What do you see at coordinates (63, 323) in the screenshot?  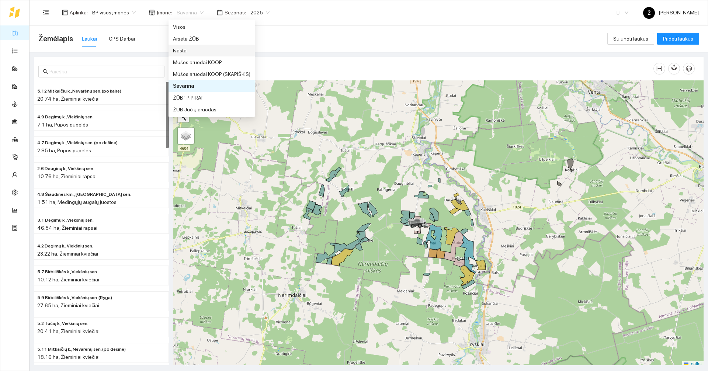 I see `span: 5.2 Tučių k., Viekšnių sen.` at bounding box center [63, 323].